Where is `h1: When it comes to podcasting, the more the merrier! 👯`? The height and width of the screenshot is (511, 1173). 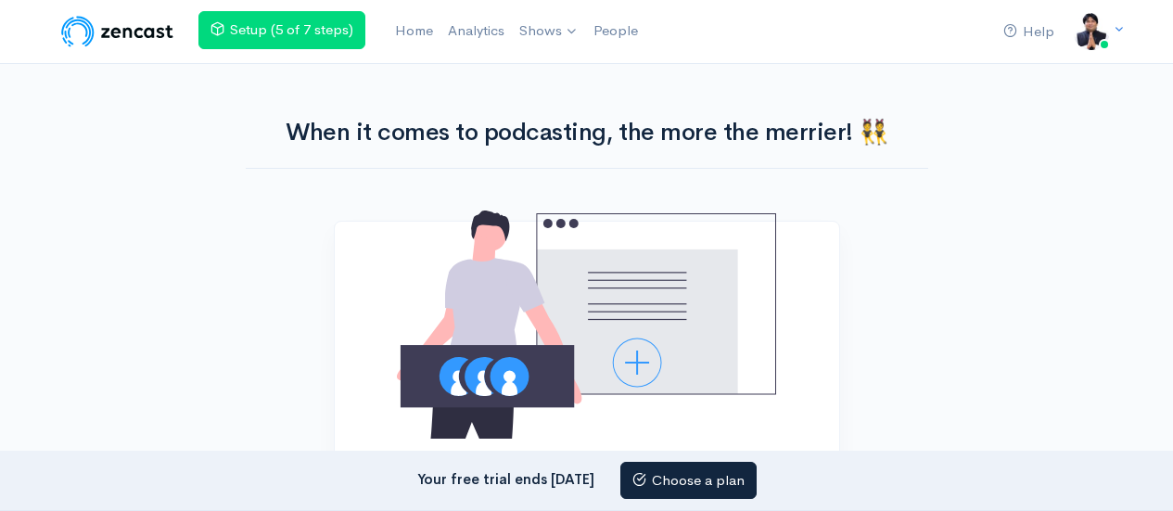
h1: When it comes to podcasting, the more the merrier! 👯 is located at coordinates (587, 133).